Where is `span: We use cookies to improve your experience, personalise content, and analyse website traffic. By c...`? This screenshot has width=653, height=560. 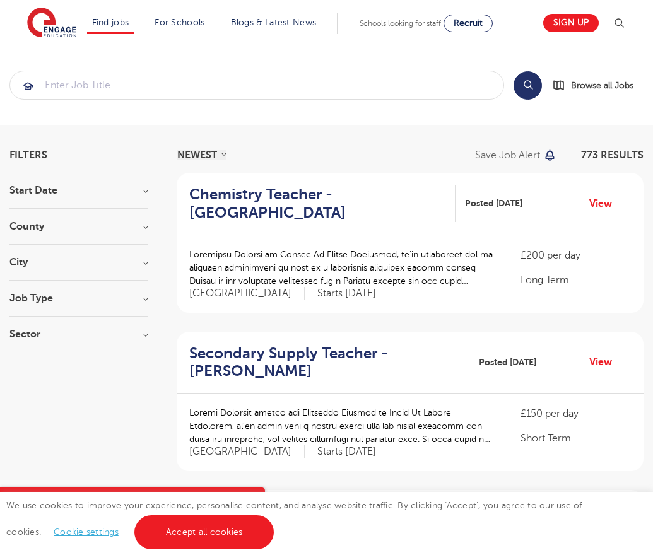 span: We use cookies to improve your experience, personalise content, and analyse website traffic. By c... is located at coordinates (294, 519).